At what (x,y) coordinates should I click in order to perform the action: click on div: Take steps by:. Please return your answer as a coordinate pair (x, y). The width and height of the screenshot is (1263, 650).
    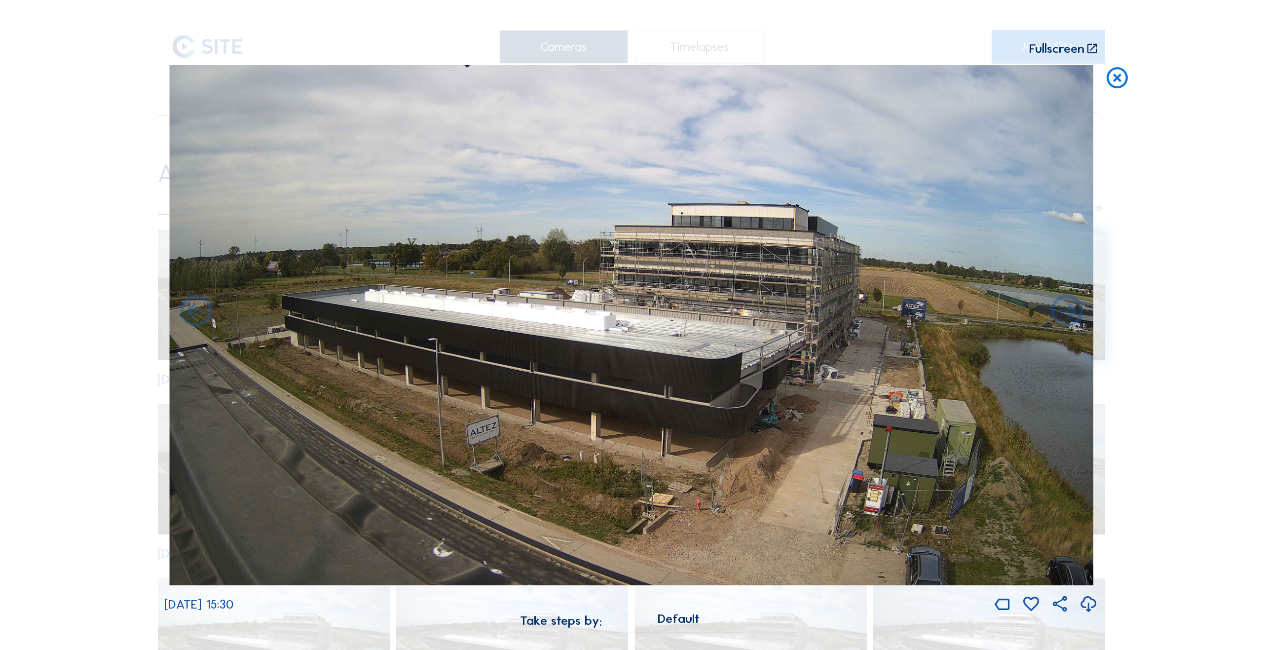
    Looking at the image, I should click on (561, 620).